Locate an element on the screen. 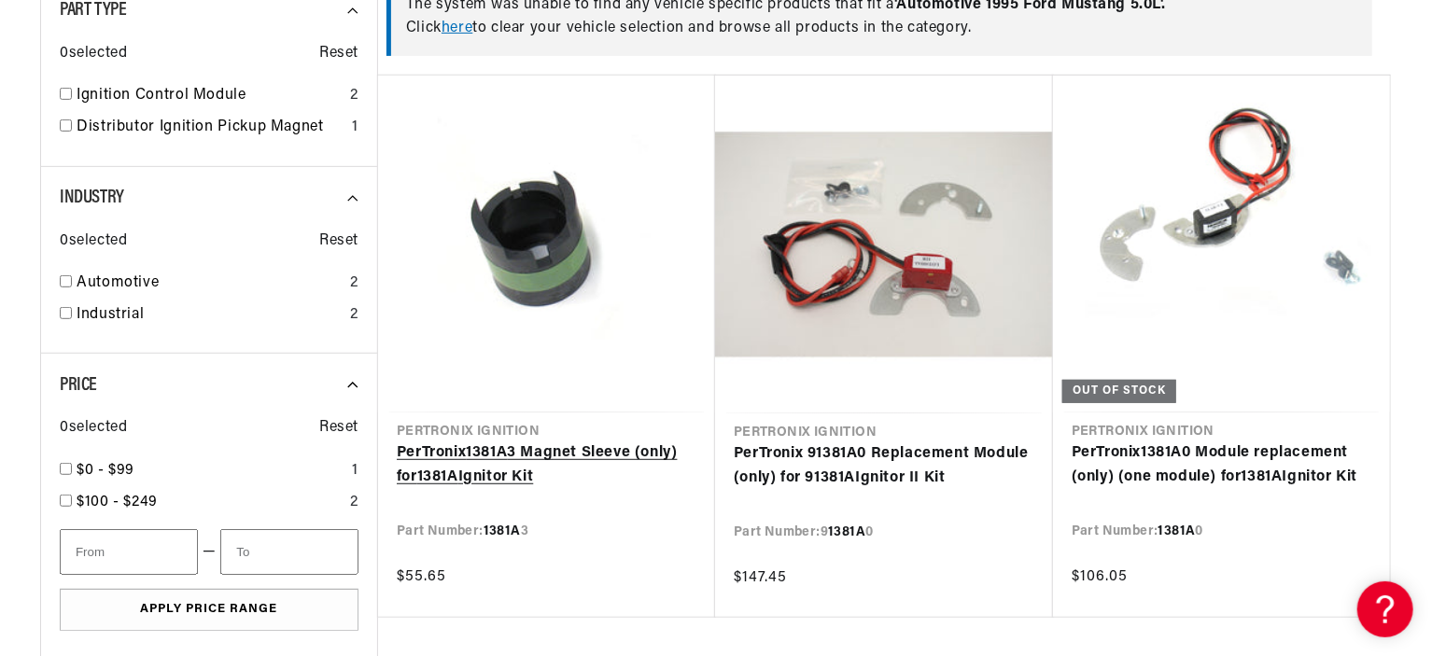 Image resolution: width=1432 pixels, height=656 pixels. a: Ignition Control Module is located at coordinates (209, 96).